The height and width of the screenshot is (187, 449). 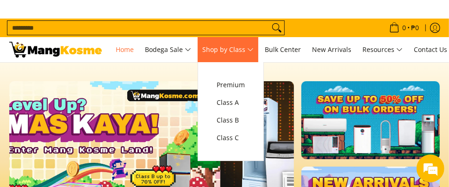 What do you see at coordinates (405, 28) in the screenshot?
I see `span: 0` at bounding box center [405, 28].